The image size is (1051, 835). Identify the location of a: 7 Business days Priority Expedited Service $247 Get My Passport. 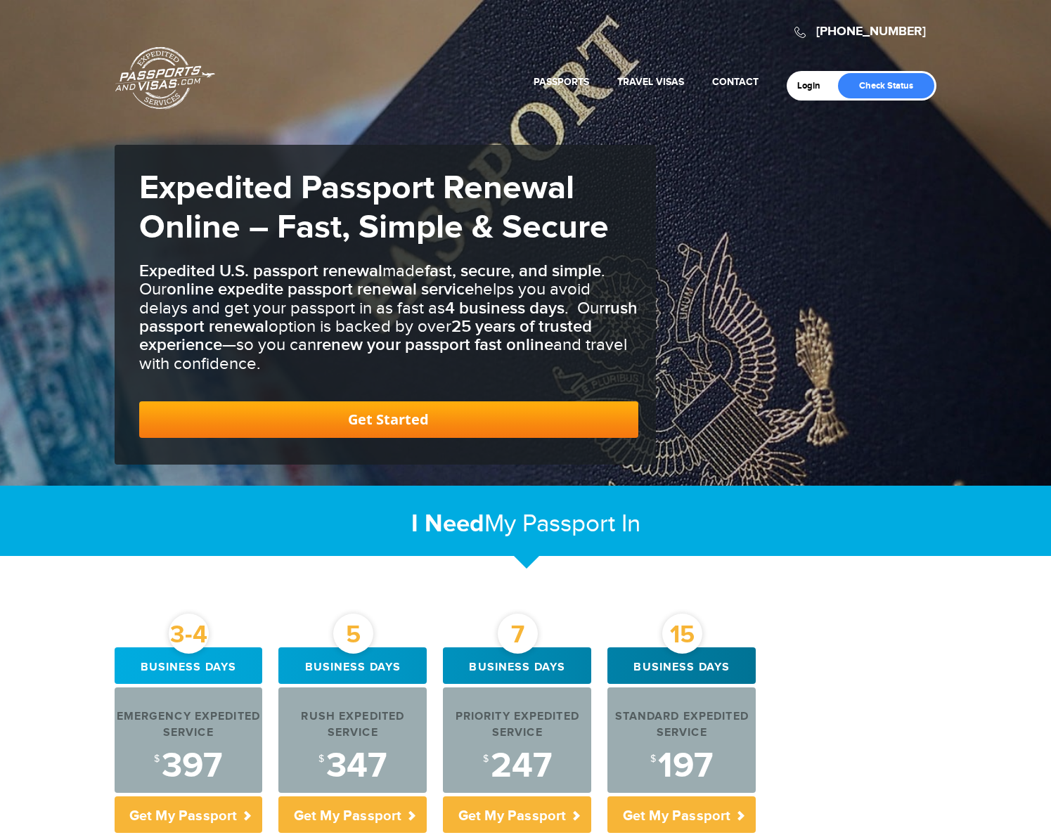
(517, 741).